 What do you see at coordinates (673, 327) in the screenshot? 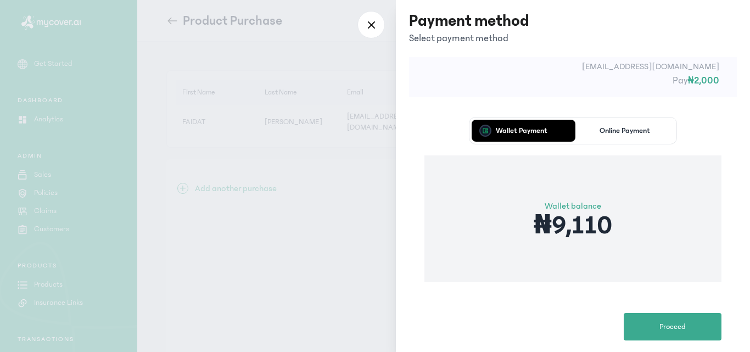
I see `button: Proceed` at bounding box center [673, 327].